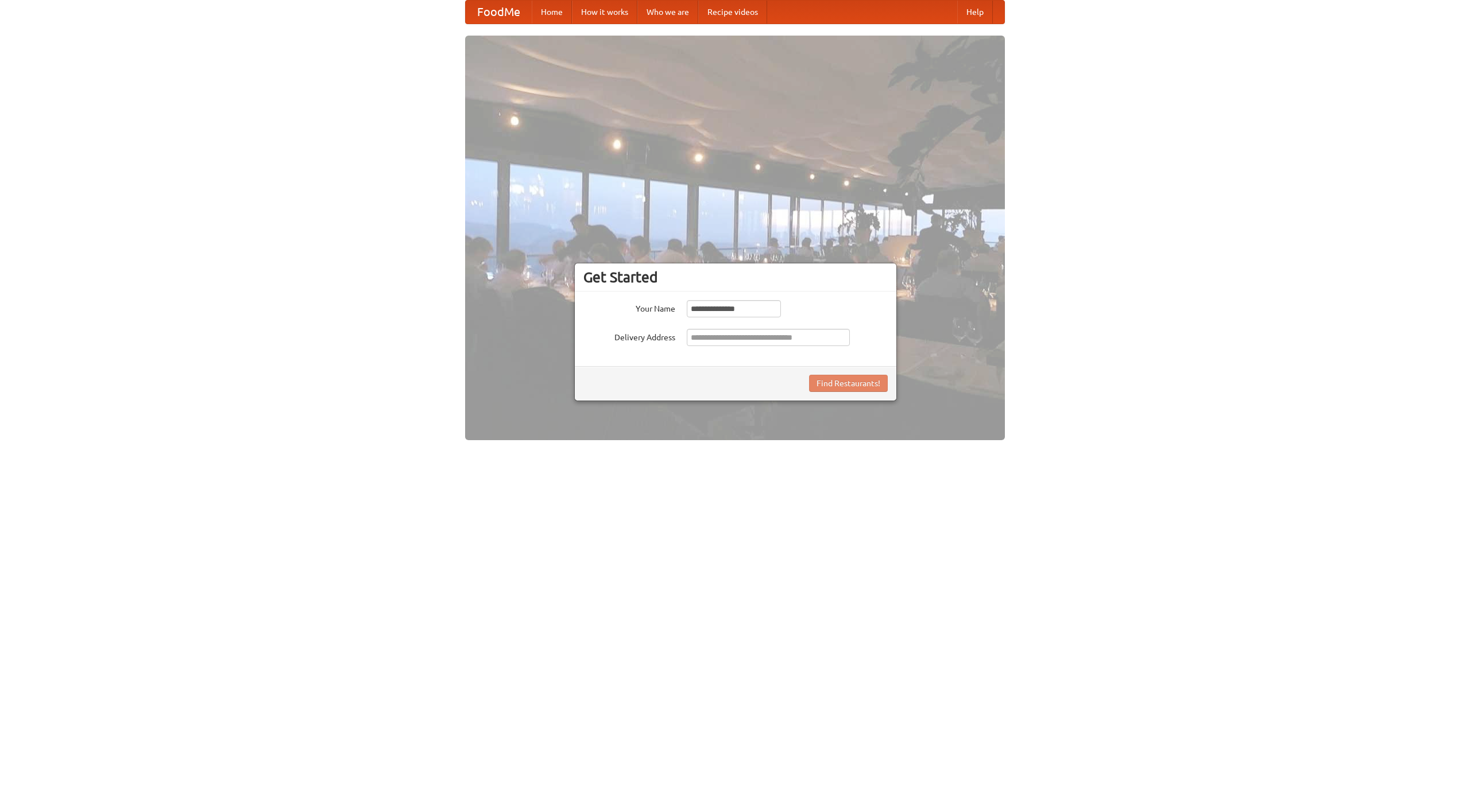 The image size is (1470, 812). What do you see at coordinates (629, 307) in the screenshot?
I see `label: Your Name` at bounding box center [629, 307].